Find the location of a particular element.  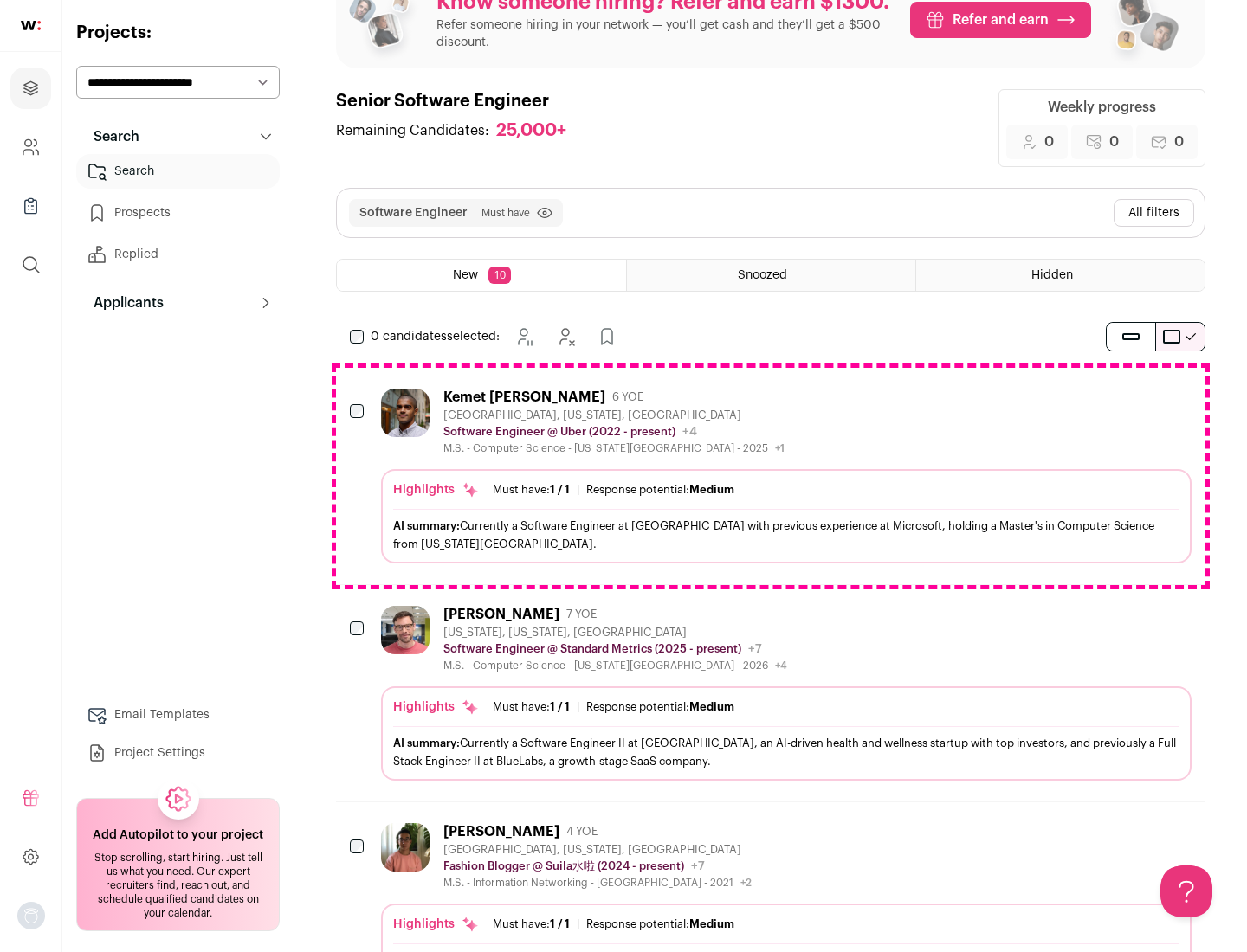

span: Must have is located at coordinates (505, 213).